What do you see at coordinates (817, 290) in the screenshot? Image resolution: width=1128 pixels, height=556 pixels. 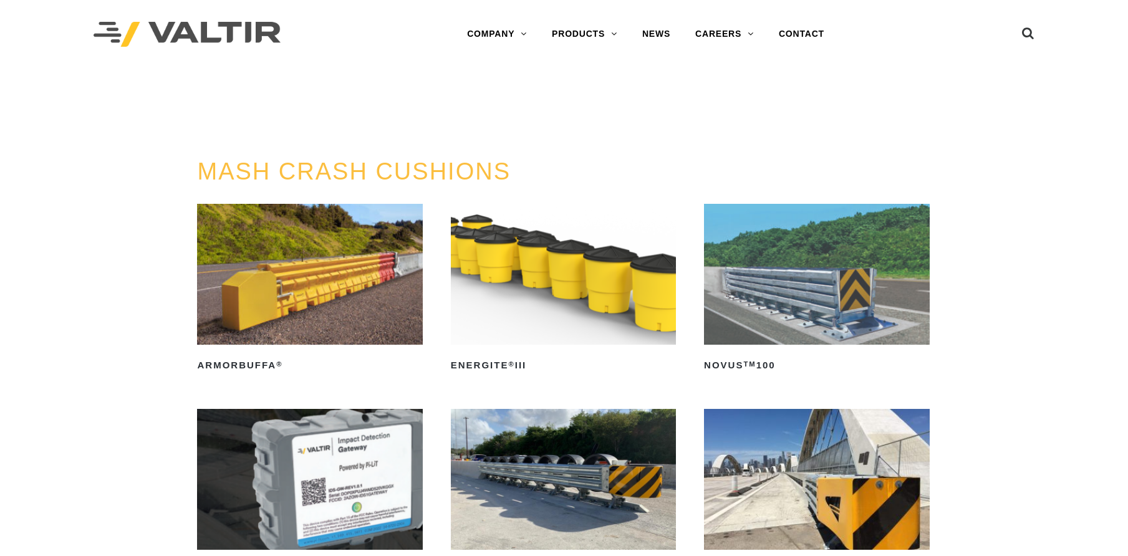 I see `a: NOVUSTM100` at bounding box center [817, 290].